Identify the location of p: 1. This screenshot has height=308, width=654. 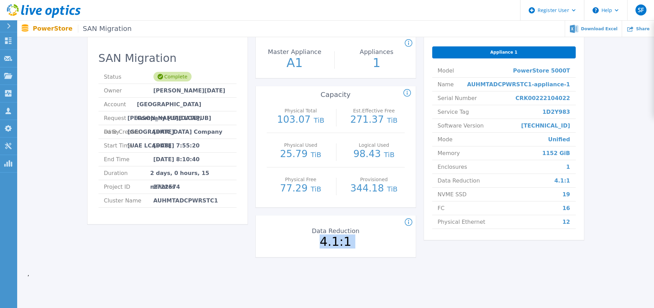
(377, 63).